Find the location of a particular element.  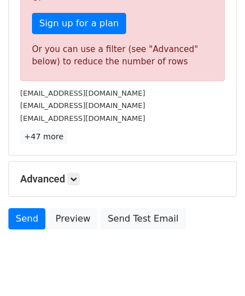

a: Preview is located at coordinates (73, 219).